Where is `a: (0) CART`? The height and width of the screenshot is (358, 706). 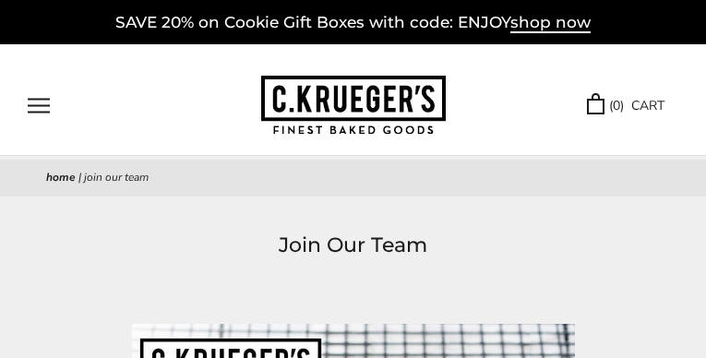 a: (0) CART is located at coordinates (626, 105).